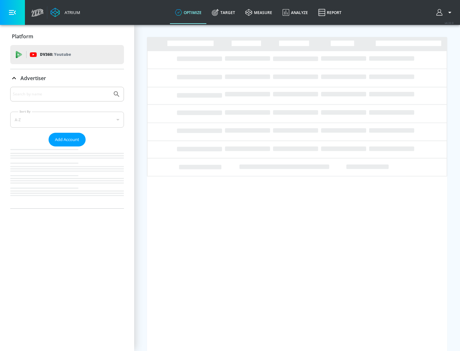 This screenshot has height=351, width=460. I want to click on a: Analyze, so click(295, 12).